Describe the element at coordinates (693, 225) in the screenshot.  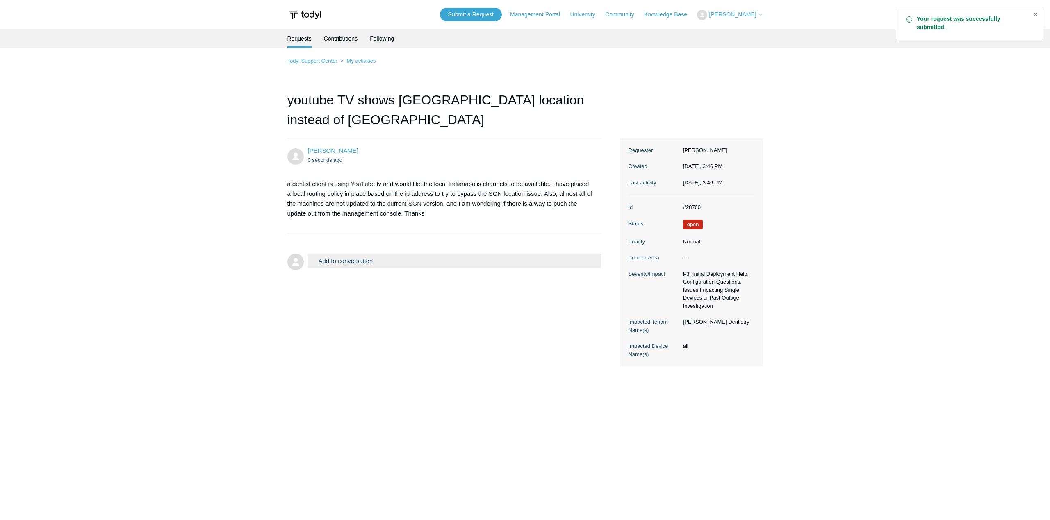
I see `span: We are working on a response for you` at that location.